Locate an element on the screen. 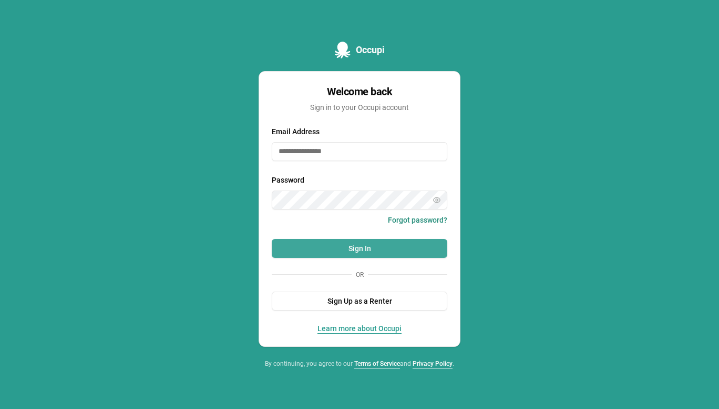 This screenshot has height=409, width=719. div: Sign in to your Occupi account is located at coordinates (360, 107).